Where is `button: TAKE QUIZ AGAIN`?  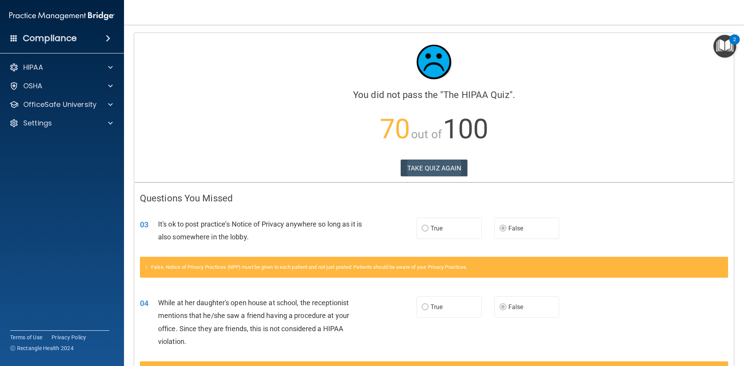 button: TAKE QUIZ AGAIN is located at coordinates (434, 168).